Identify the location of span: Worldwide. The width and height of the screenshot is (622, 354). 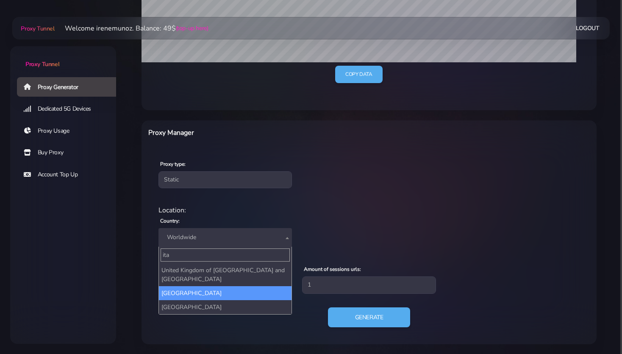
(225, 237).